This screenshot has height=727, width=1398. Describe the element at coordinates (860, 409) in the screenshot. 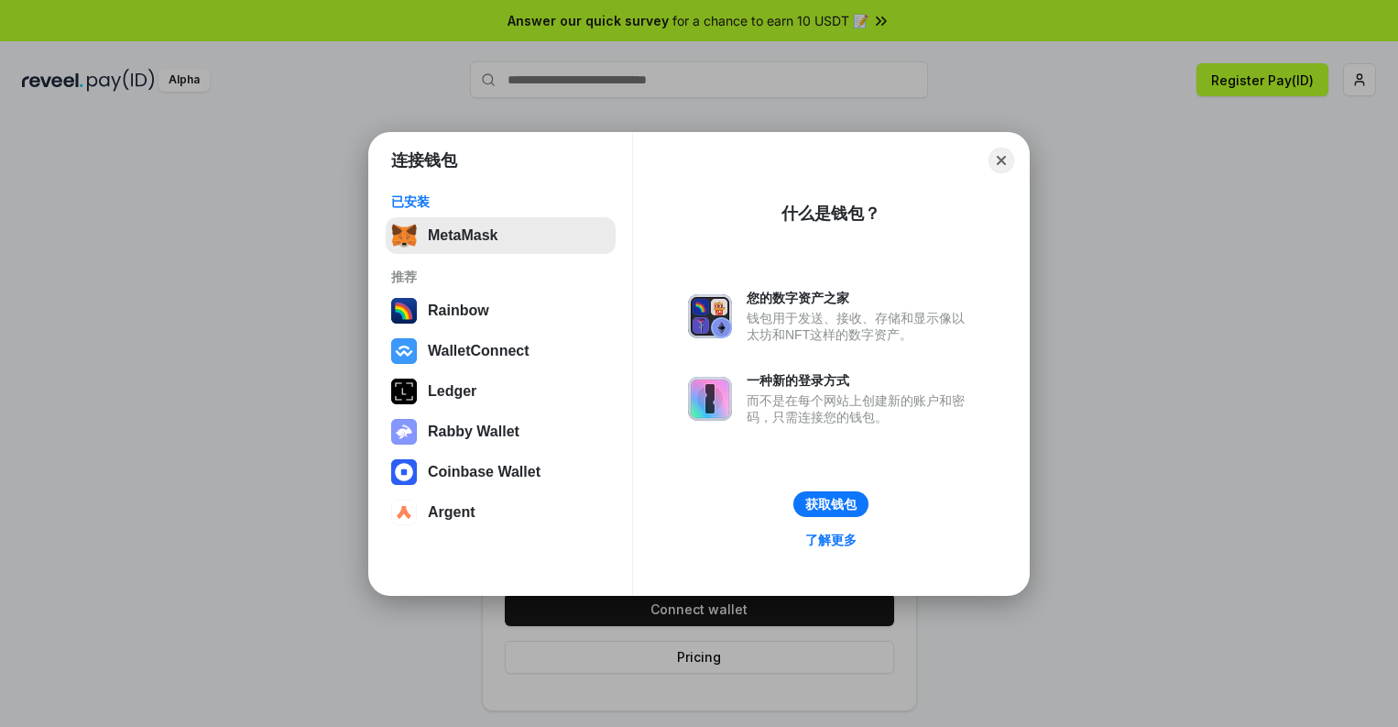

I see `div: 而不是在每个网站上创建新的账户和密码，只需连接您的钱包。` at that location.